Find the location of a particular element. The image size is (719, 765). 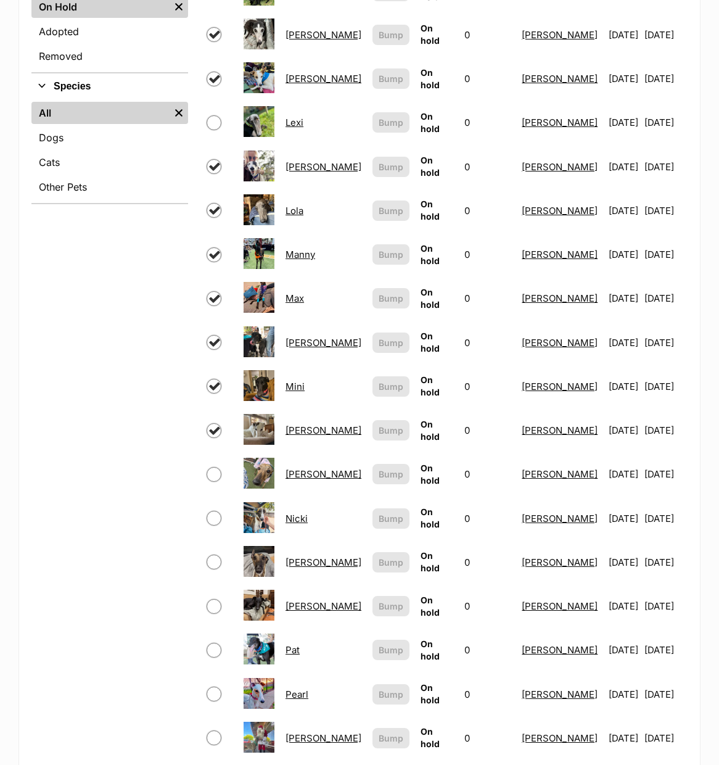

a: Pearl is located at coordinates (297, 694).